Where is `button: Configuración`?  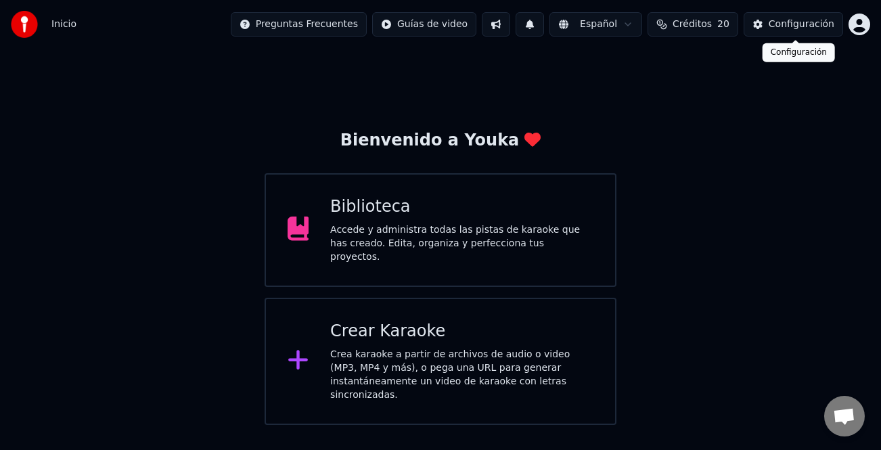
button: Configuración is located at coordinates (793, 24).